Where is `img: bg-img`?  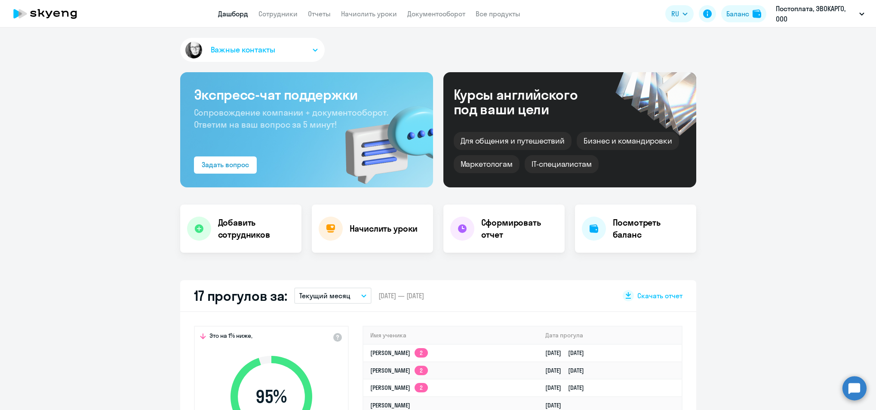 img: bg-img is located at coordinates (383, 139).